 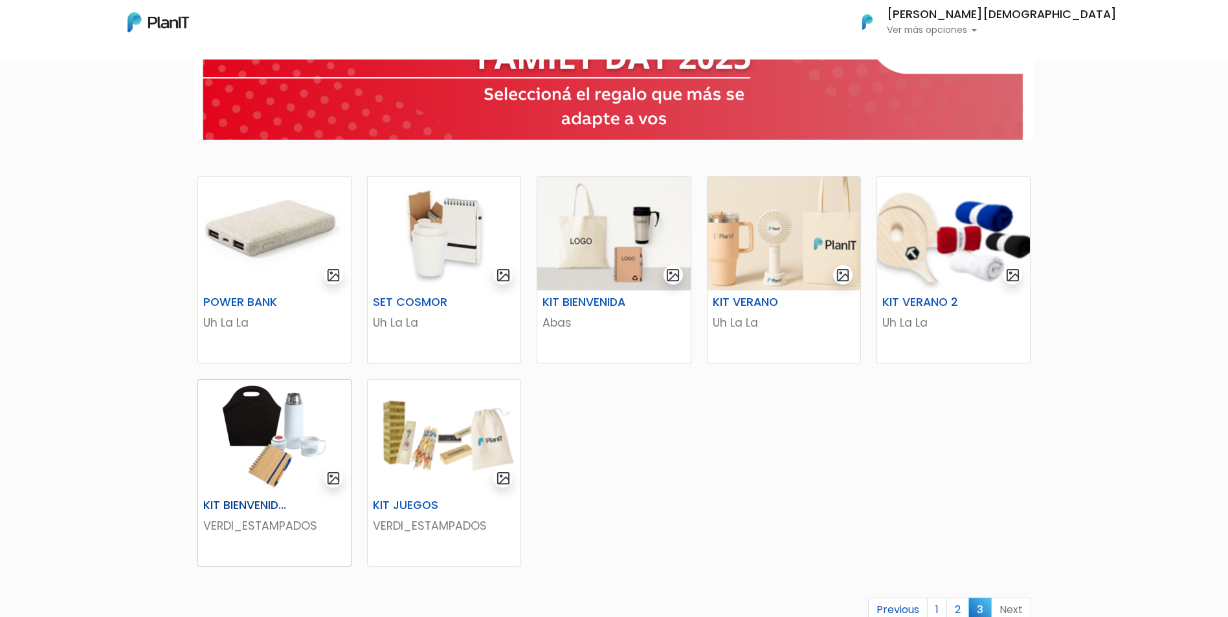 What do you see at coordinates (614, 323) in the screenshot?
I see `p: Abas` at bounding box center [614, 323].